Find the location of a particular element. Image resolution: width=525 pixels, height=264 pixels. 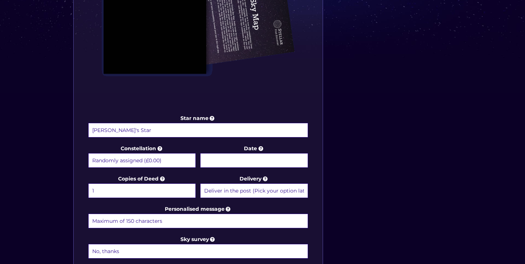

input: Star name is located at coordinates (198, 130).